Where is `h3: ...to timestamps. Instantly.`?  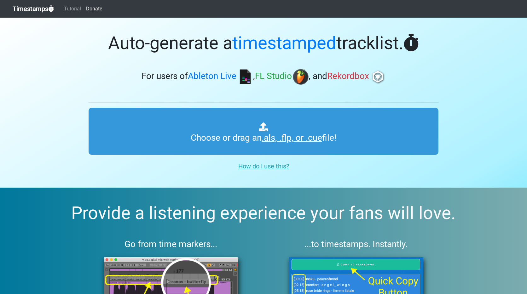 h3: ...to timestamps. Instantly. is located at coordinates (356, 245).